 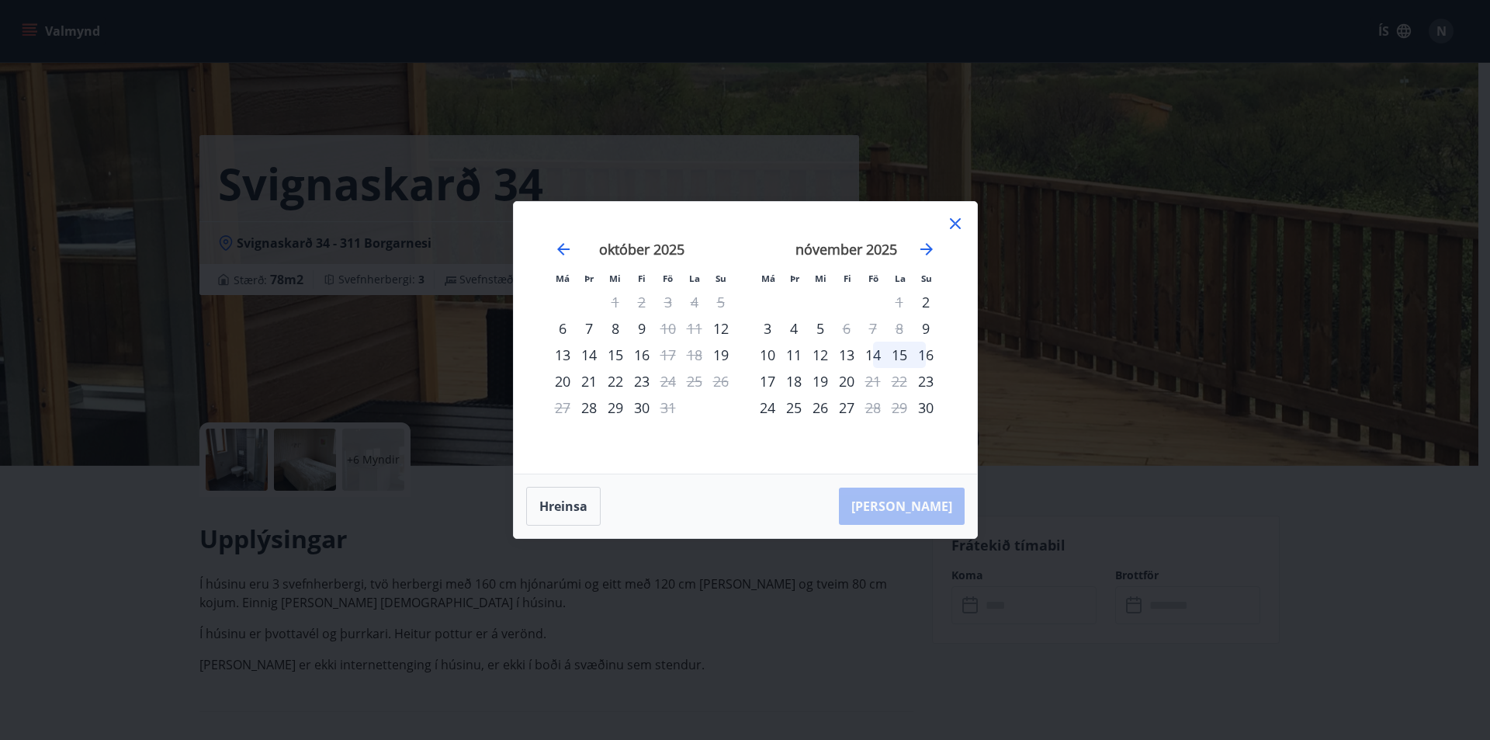 I want to click on td: Choose miðvikudagur, 29. október 2025 as your check-in date. It’s available., so click(x=615, y=407).